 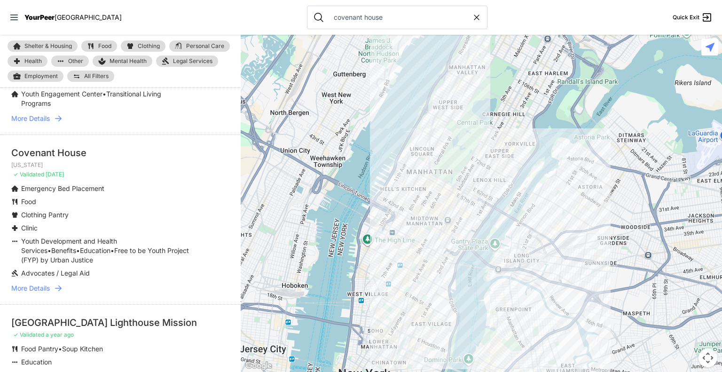 I want to click on a: Employment, so click(x=35, y=76).